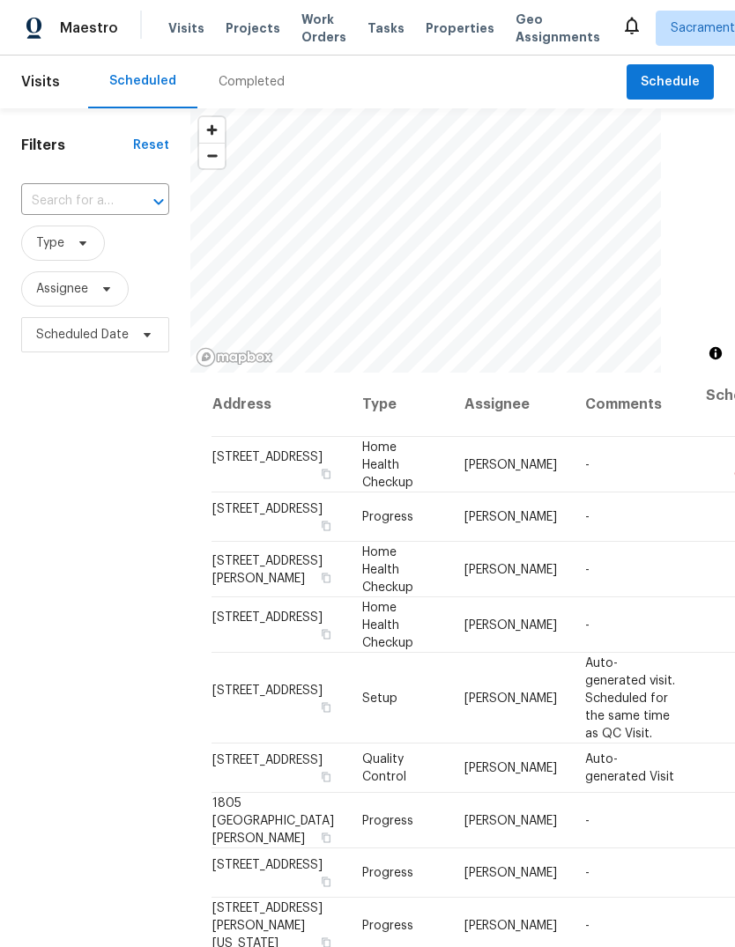 This screenshot has height=947, width=735. What do you see at coordinates (62, 289) in the screenshot?
I see `span: Assignee` at bounding box center [62, 289].